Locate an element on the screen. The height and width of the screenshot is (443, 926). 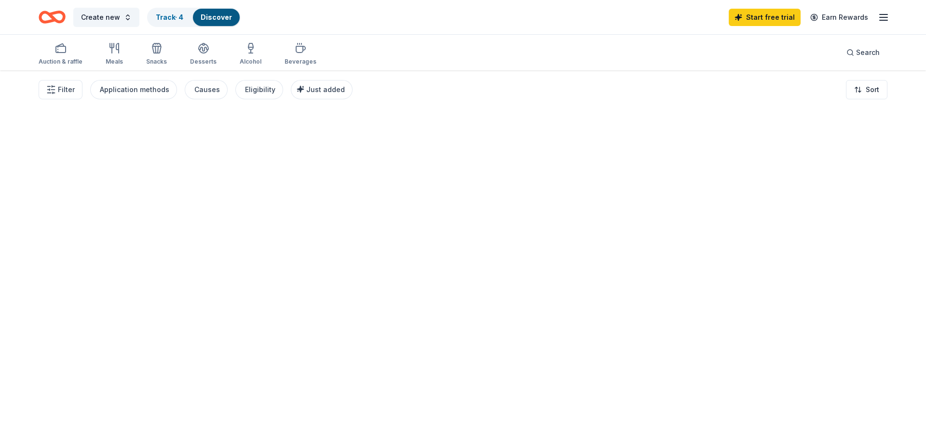
button: Sort is located at coordinates (867, 90).